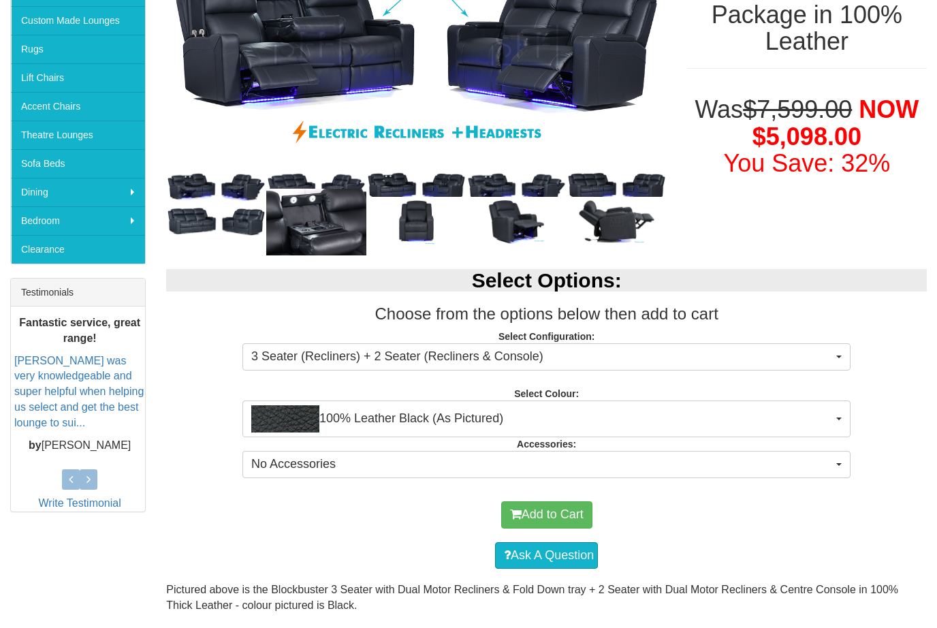 This screenshot has height=628, width=937. I want to click on strong: Select Colour:, so click(546, 393).